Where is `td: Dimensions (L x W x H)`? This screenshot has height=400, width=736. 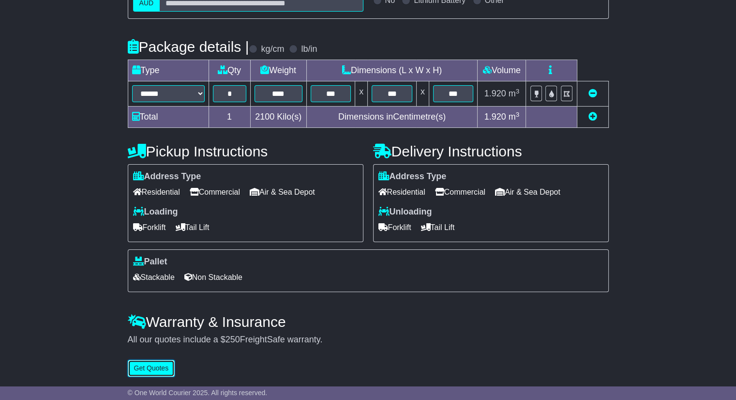 td: Dimensions (L x W x H) is located at coordinates (392, 71).